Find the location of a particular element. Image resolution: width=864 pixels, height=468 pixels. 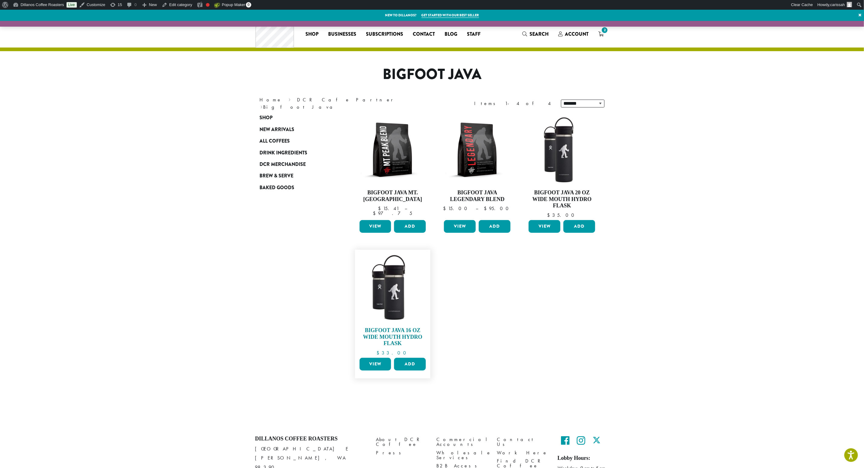

a: Live is located at coordinates (72, 5).